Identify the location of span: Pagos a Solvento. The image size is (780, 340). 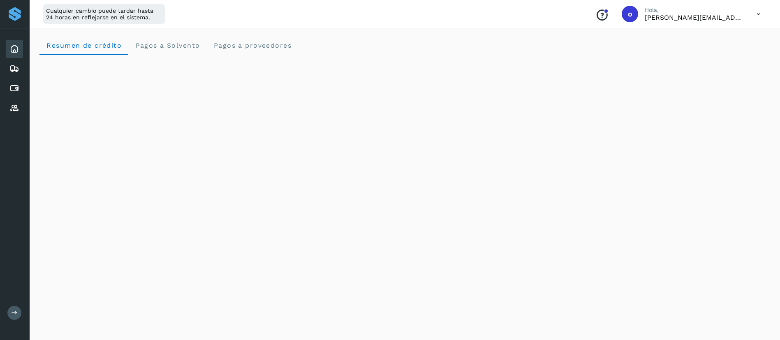
(167, 45).